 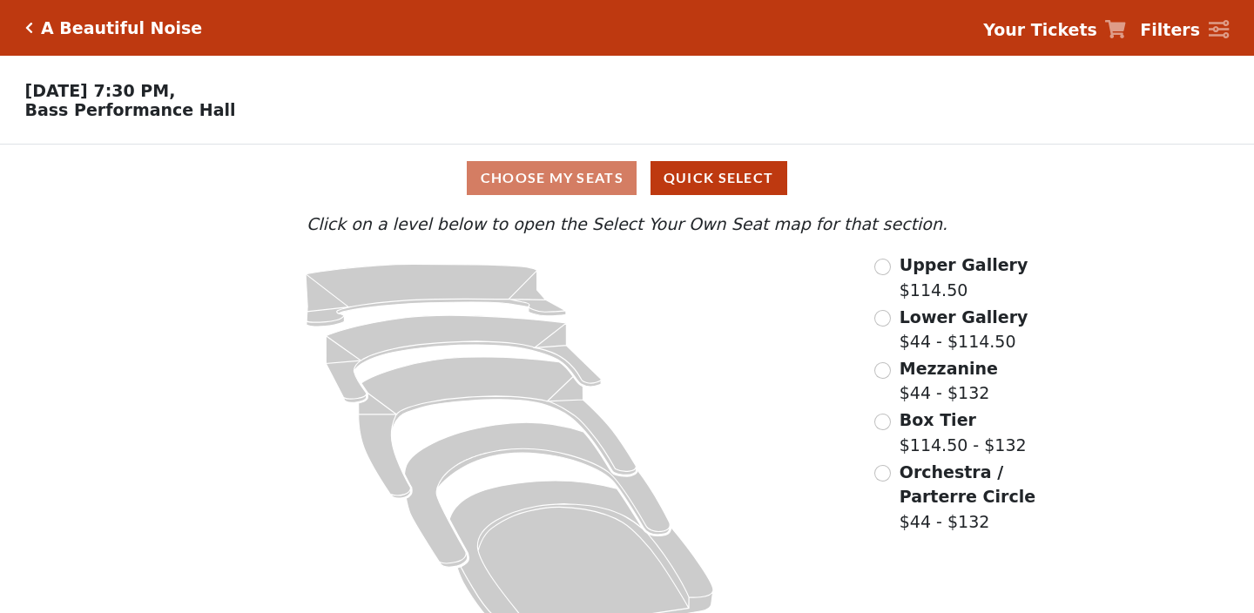 What do you see at coordinates (1039, 30) in the screenshot?
I see `strong: Your Tickets` at bounding box center [1039, 30].